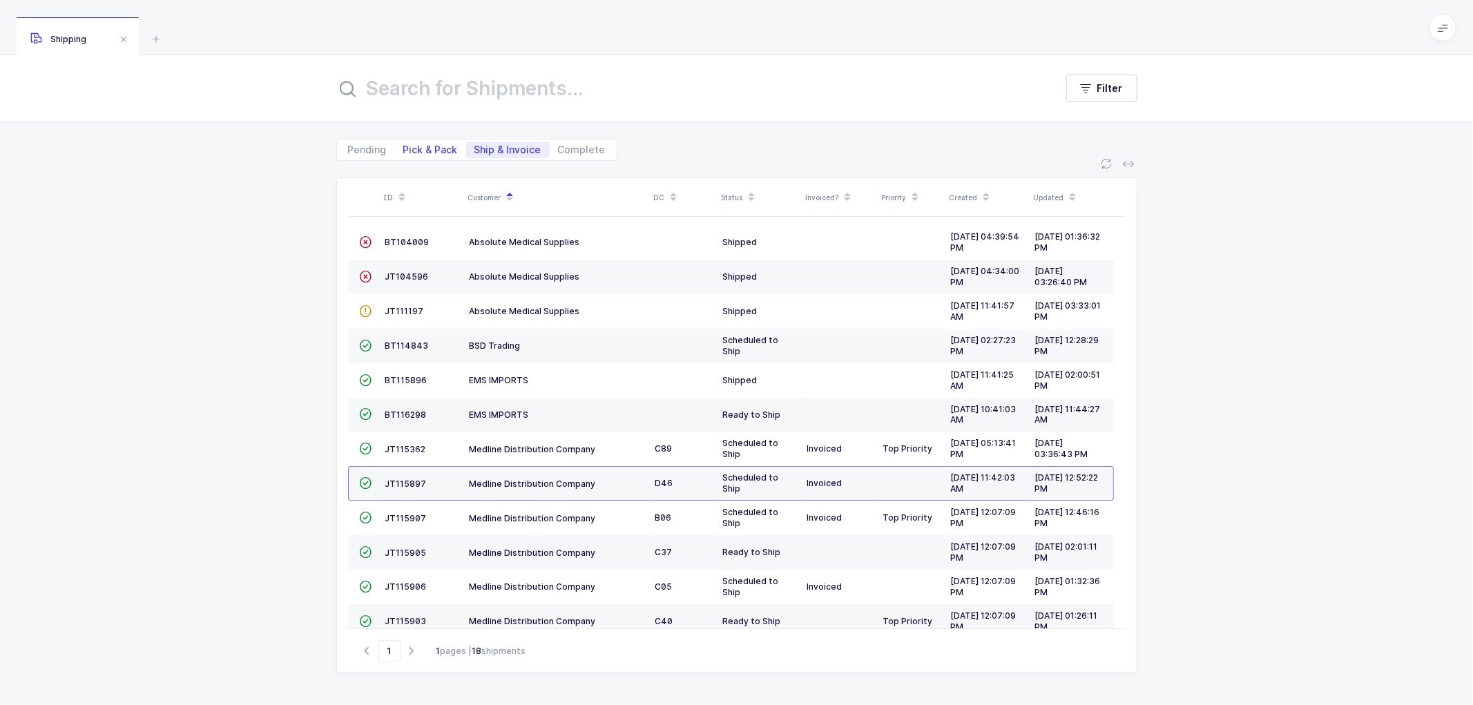 The width and height of the screenshot is (1473, 705). Describe the element at coordinates (406, 518) in the screenshot. I see `span: JT115907` at that location.